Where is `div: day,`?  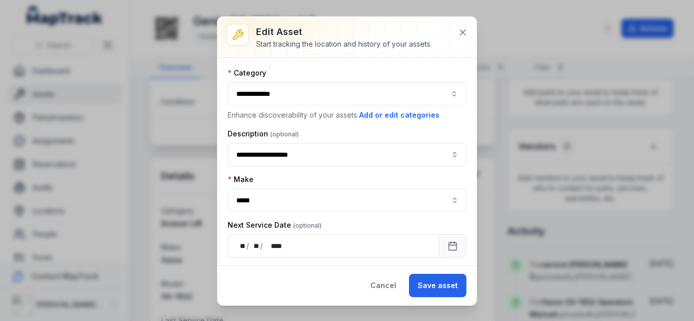 div: day, is located at coordinates (241, 246).